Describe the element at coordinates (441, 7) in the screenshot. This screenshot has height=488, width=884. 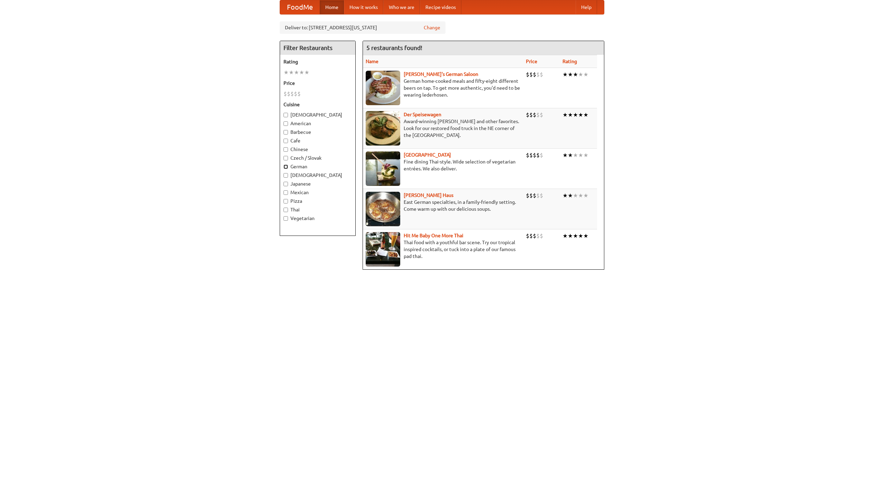
I see `a: Recipe videos` at that location.